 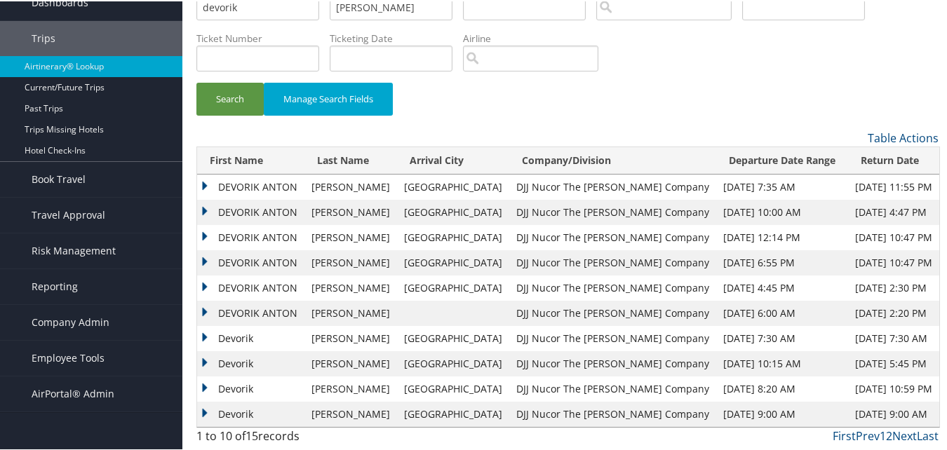 What do you see at coordinates (927, 435) in the screenshot?
I see `a: Last` at bounding box center [927, 435].